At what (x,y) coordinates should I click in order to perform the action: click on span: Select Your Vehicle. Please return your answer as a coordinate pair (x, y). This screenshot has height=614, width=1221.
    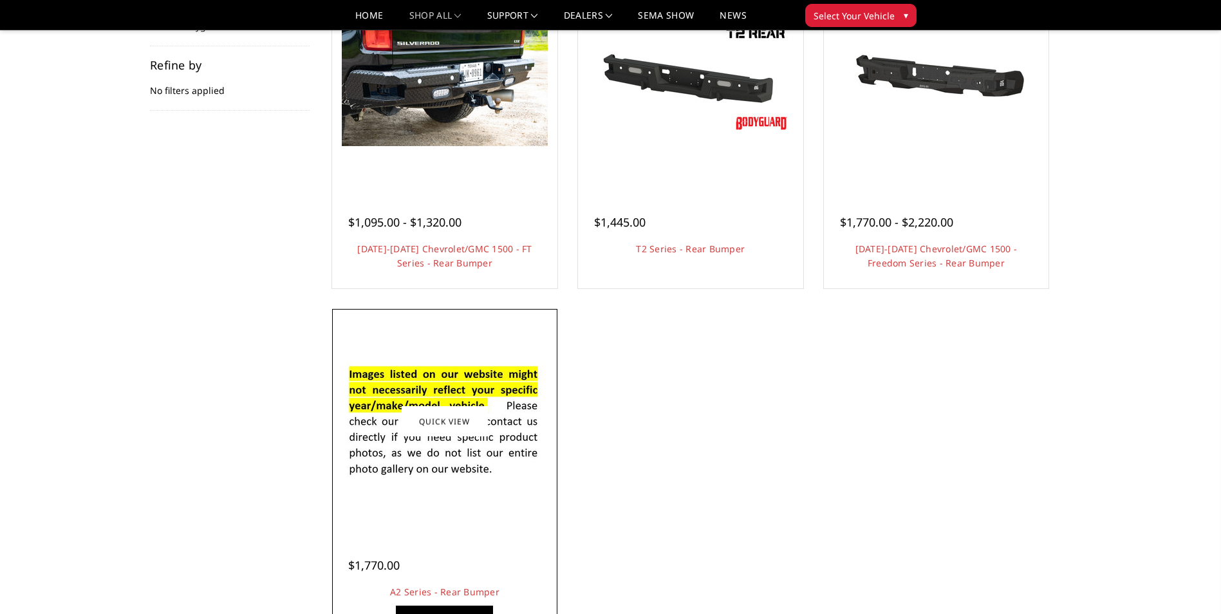
    Looking at the image, I should click on (854, 15).